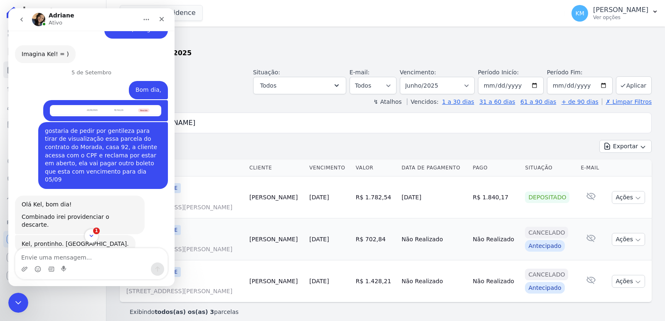 This screenshot has width=665, height=321. I want to click on a: 31 a 60 dias, so click(497, 102).